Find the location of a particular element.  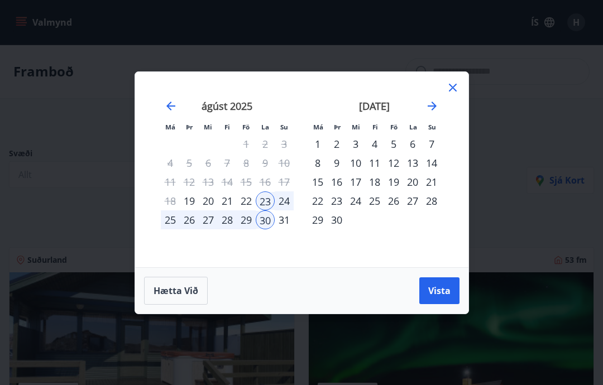

td: Not available. sunnudagur, 3. ágúst 2025 is located at coordinates (284, 144).